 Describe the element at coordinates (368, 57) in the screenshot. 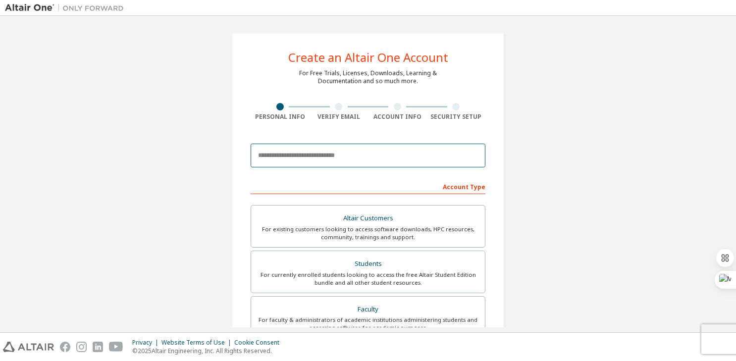

I see `div: Create an Altair One Account` at that location.